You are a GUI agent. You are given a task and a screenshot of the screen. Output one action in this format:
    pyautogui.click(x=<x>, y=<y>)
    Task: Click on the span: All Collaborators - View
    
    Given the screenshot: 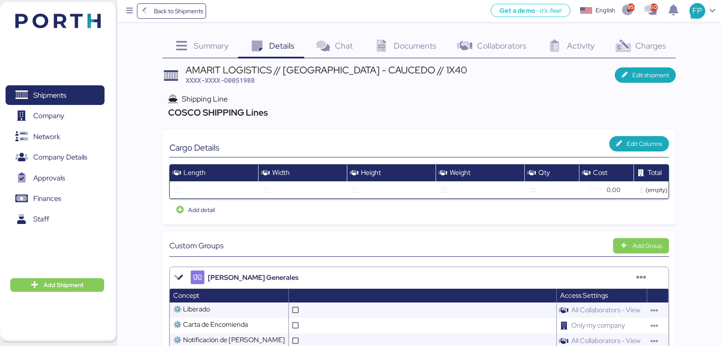 What is the action you would take?
    pyautogui.click(x=606, y=310)
    